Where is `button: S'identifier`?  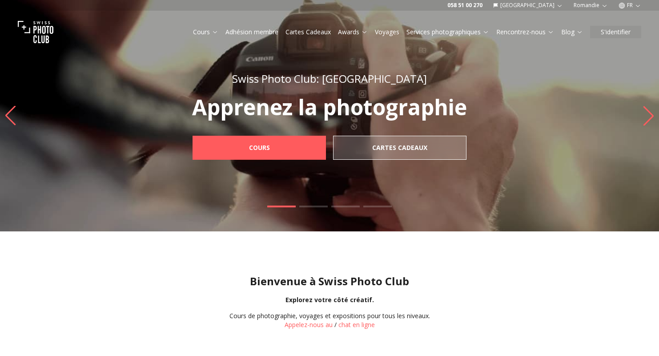 button: S'identifier is located at coordinates (616, 32).